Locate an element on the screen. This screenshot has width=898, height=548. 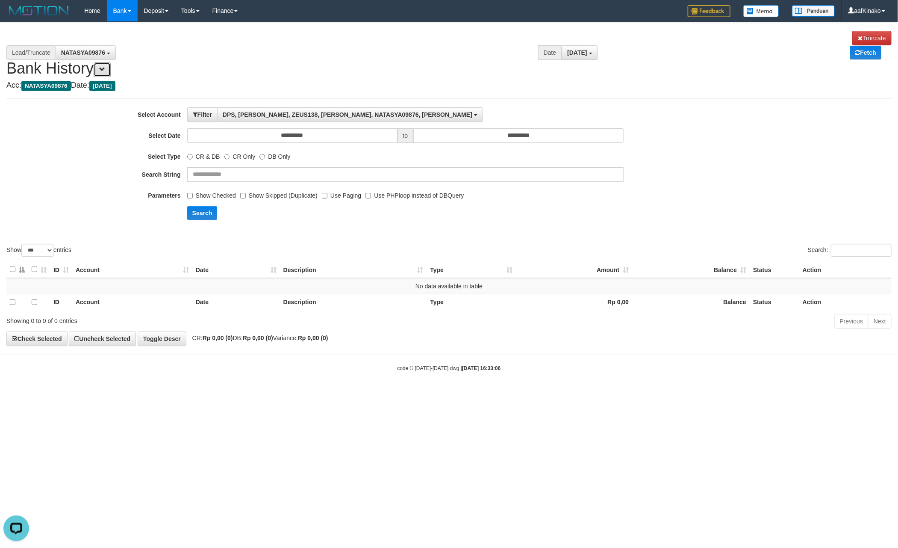
h4: Acc: Date: is located at coordinates (449, 85).